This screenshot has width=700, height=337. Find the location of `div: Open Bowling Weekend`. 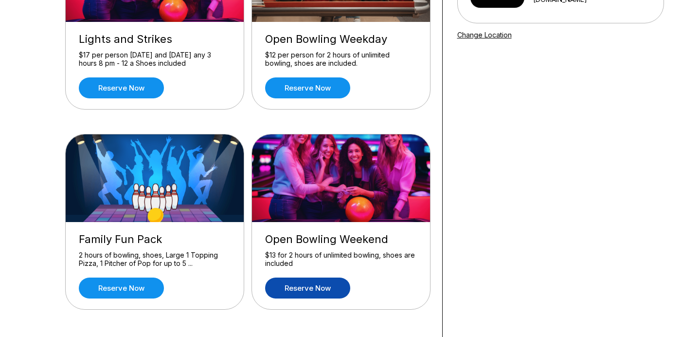

div: Open Bowling Weekend is located at coordinates (341, 239).